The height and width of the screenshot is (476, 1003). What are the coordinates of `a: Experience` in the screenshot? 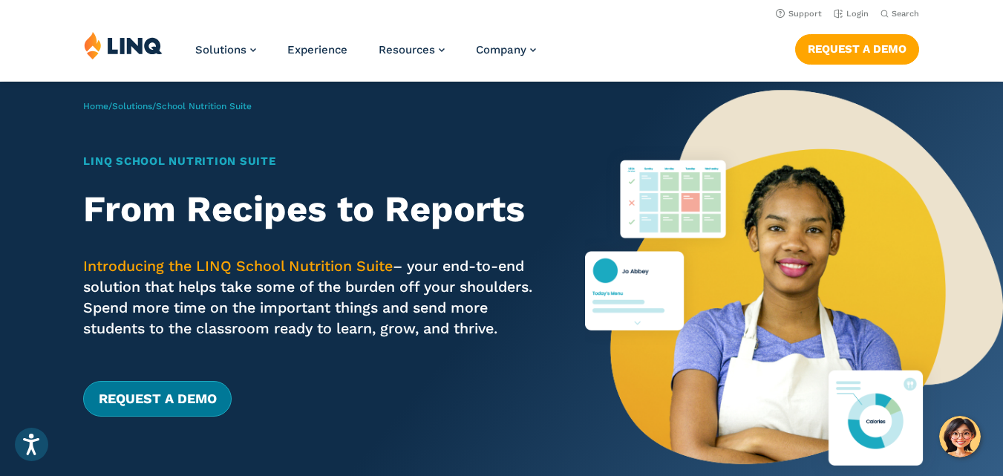 It's located at (317, 50).